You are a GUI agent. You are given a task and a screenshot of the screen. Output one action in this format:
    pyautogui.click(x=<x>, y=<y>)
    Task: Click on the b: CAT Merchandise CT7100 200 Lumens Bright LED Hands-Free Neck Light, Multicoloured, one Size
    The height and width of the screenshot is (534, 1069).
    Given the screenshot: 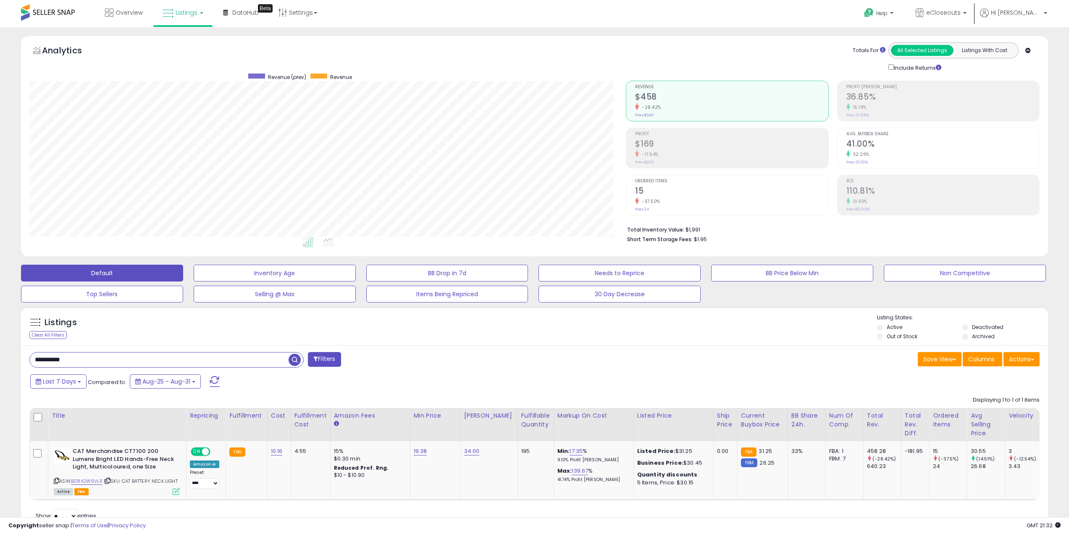 What is the action you would take?
    pyautogui.click(x=123, y=460)
    